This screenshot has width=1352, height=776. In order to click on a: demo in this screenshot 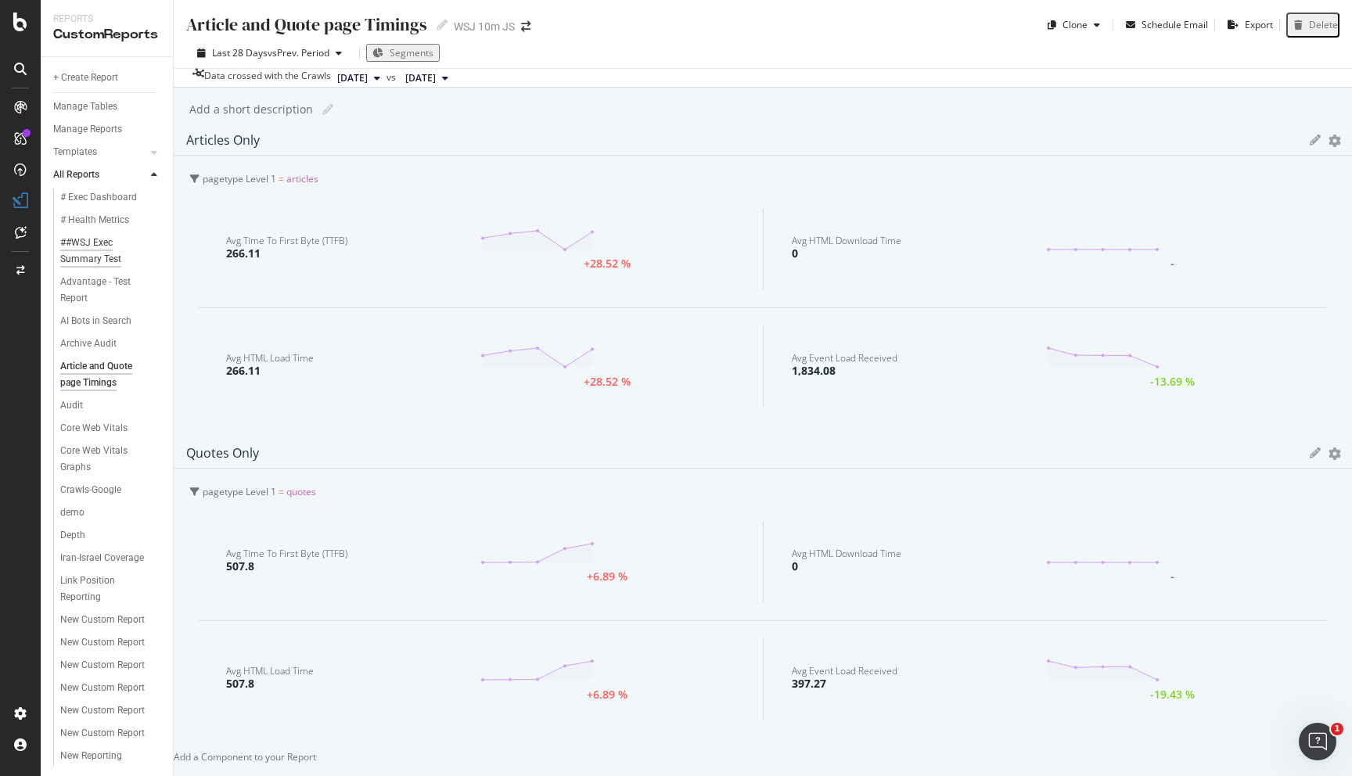, I will do `click(111, 512)`.